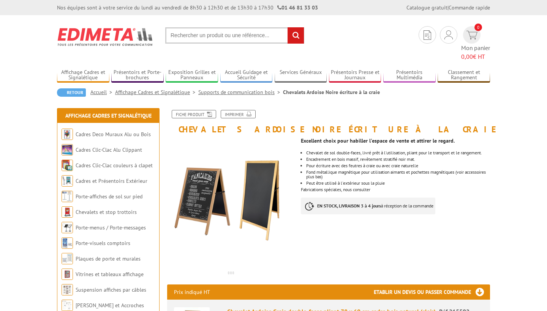  Describe the element at coordinates (192, 75) in the screenshot. I see `a: Exposition Grilles et Panneaux` at that location.